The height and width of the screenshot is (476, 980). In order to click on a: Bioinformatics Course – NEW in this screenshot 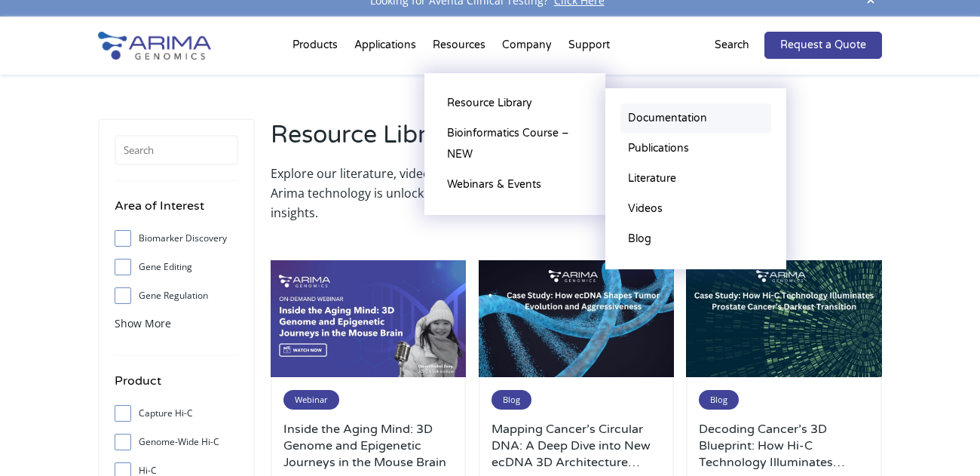, I will do `click(515, 144)`.